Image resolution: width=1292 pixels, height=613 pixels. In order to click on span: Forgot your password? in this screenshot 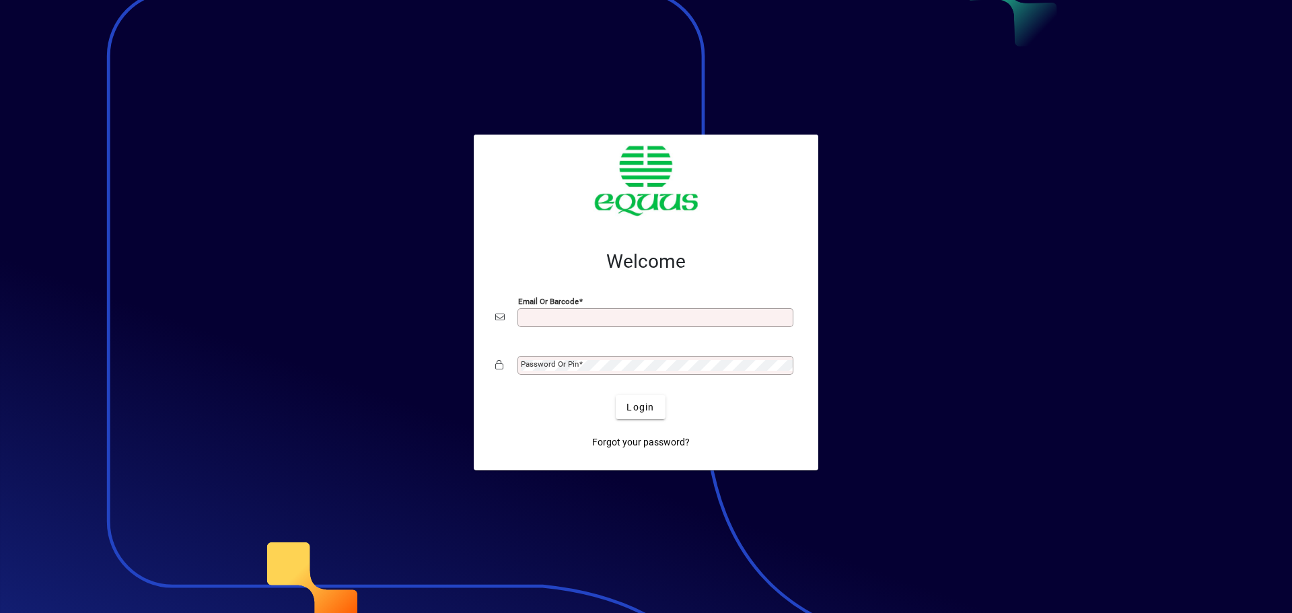, I will do `click(641, 442)`.